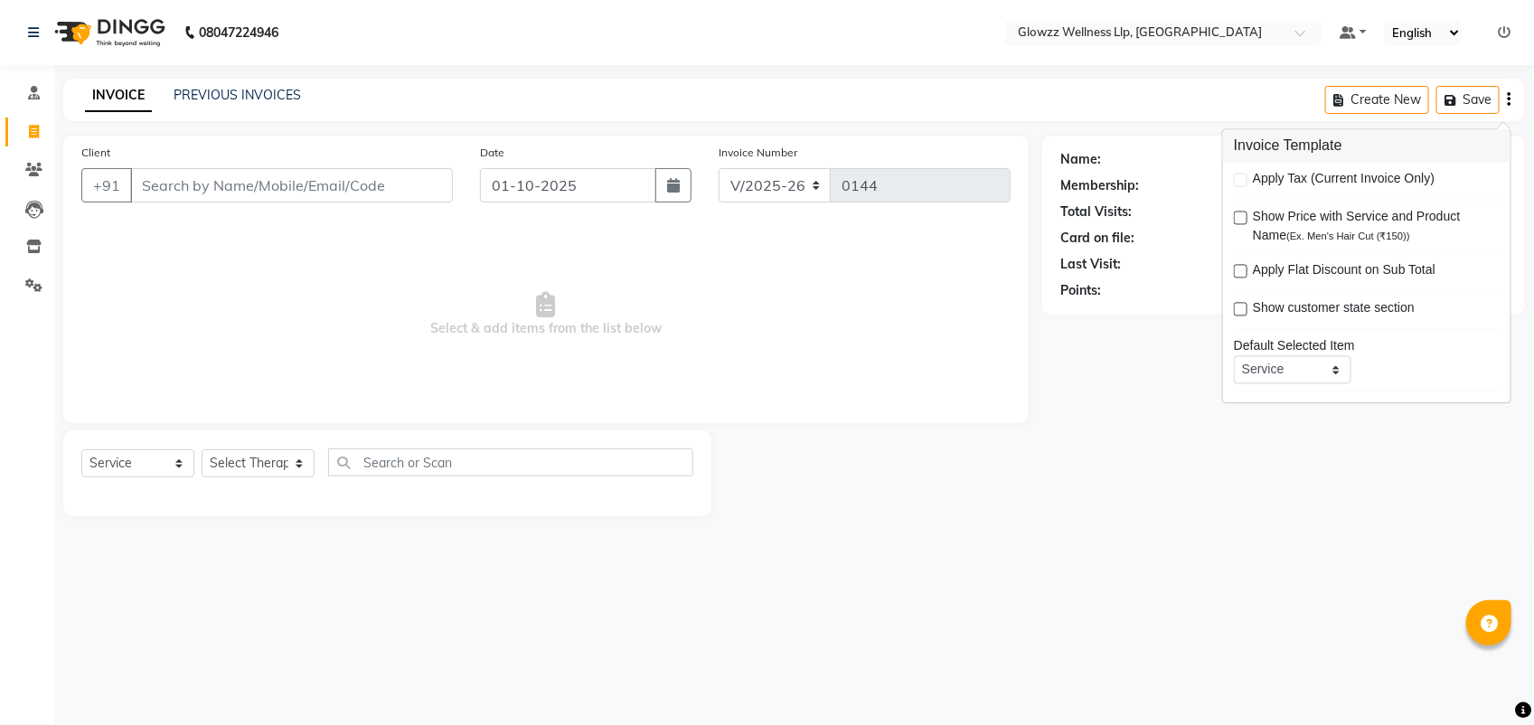 The image size is (1534, 725). What do you see at coordinates (118, 96) in the screenshot?
I see `a: INVOICE` at bounding box center [118, 96].